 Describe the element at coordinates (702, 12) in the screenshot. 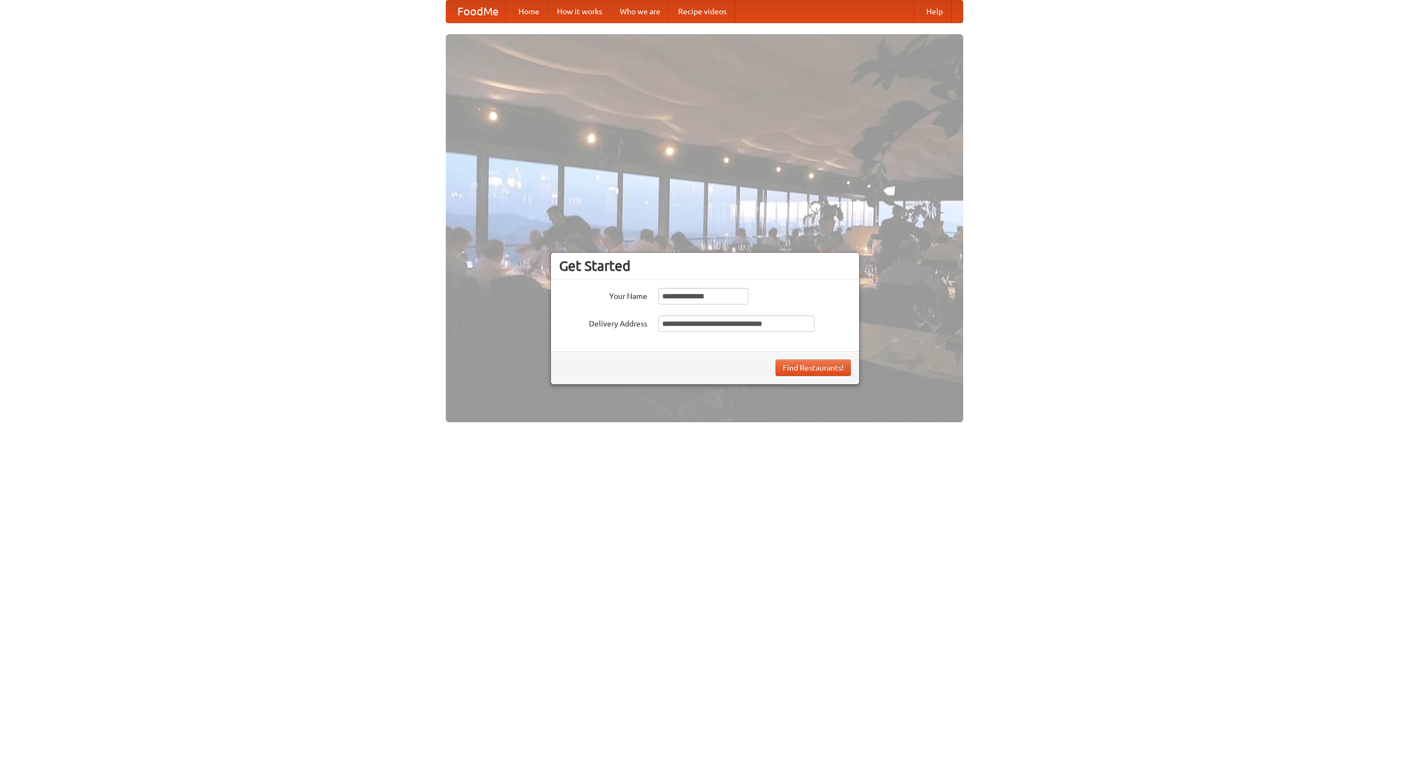

I see `a: Recipe videos` at that location.